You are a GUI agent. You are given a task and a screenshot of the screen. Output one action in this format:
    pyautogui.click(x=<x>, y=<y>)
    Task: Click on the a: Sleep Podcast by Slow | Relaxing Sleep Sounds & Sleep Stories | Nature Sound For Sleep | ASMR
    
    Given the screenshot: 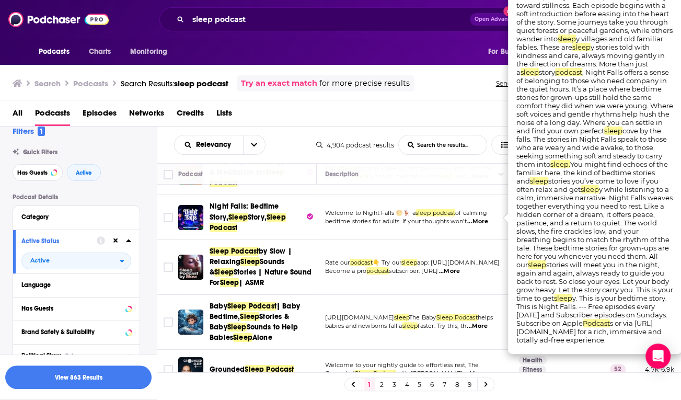 What is the action you would take?
    pyautogui.click(x=191, y=267)
    